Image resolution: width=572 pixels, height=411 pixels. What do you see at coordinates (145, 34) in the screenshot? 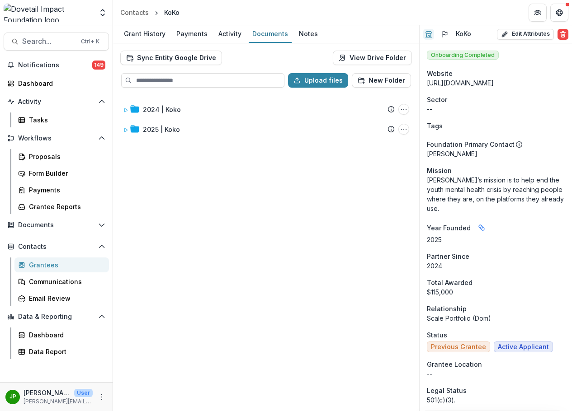
I see `a: Grant History` at bounding box center [145, 34].